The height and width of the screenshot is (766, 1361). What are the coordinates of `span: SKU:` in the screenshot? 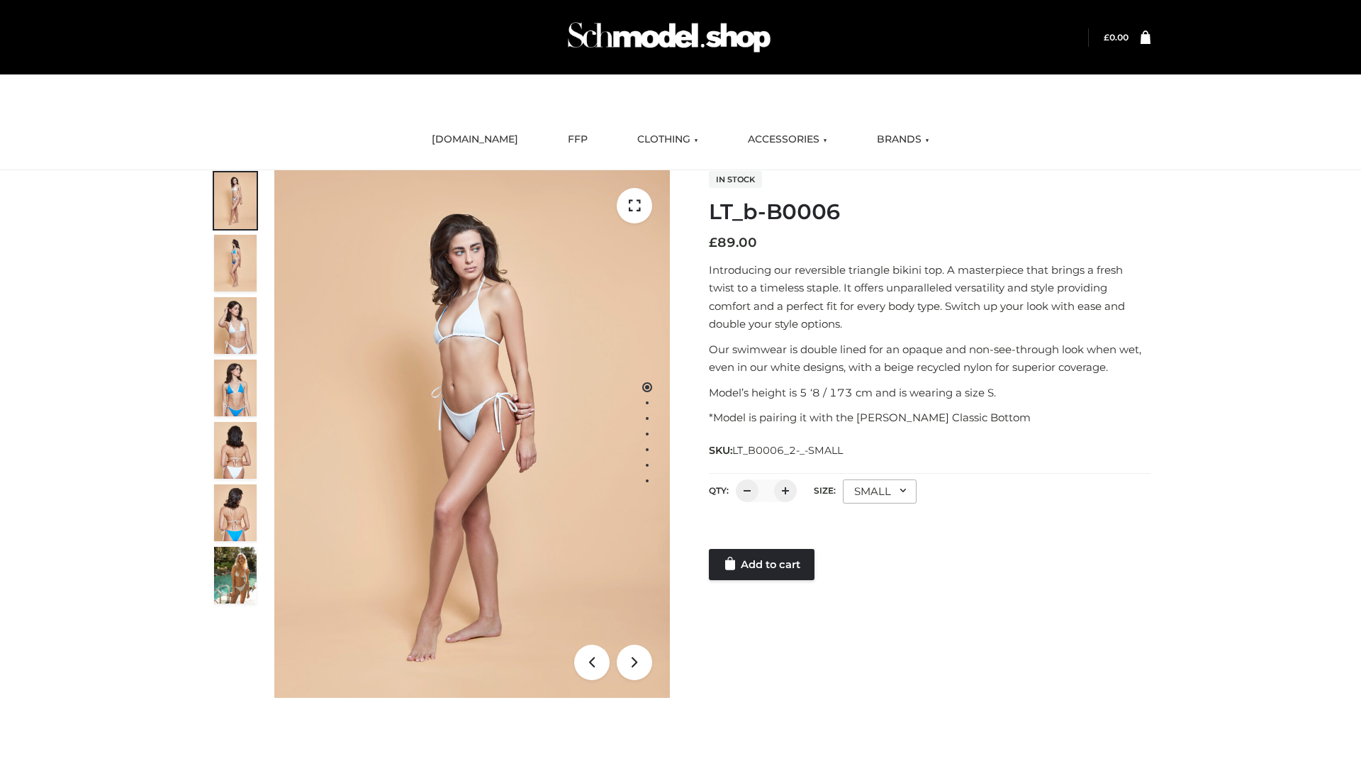 It's located at (776, 450).